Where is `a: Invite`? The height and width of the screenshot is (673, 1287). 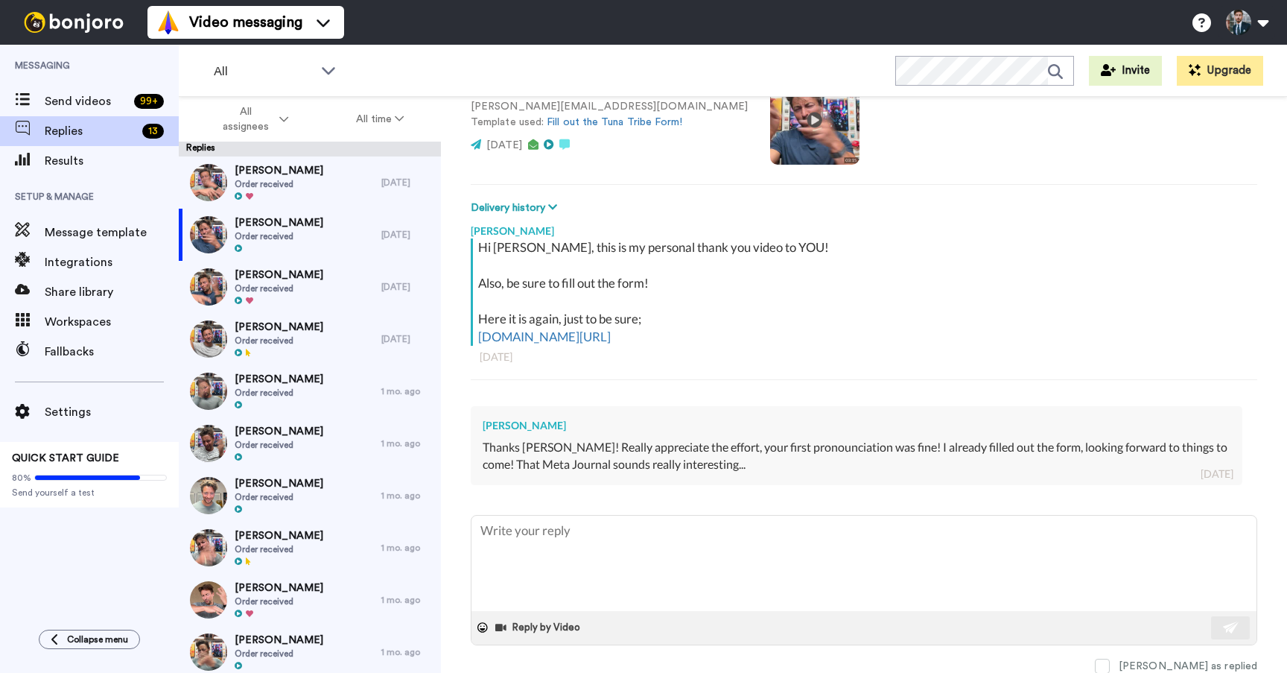
a: Invite is located at coordinates (1126, 71).